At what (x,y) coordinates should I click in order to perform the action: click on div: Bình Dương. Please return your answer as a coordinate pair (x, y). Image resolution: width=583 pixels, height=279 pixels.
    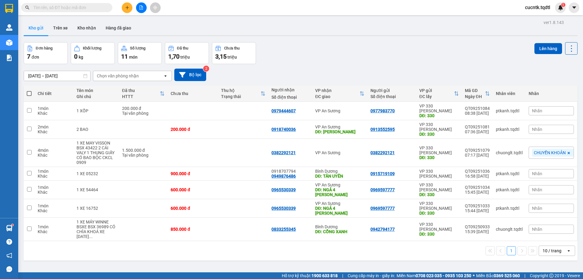
    Looking at the image, I should click on (340, 171).